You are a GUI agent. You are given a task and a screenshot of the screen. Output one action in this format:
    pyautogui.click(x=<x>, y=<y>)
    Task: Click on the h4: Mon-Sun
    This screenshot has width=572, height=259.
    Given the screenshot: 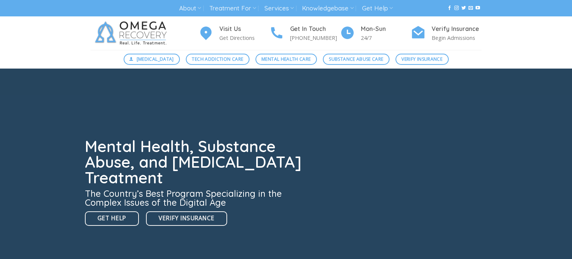 What is the action you would take?
    pyautogui.click(x=386, y=29)
    